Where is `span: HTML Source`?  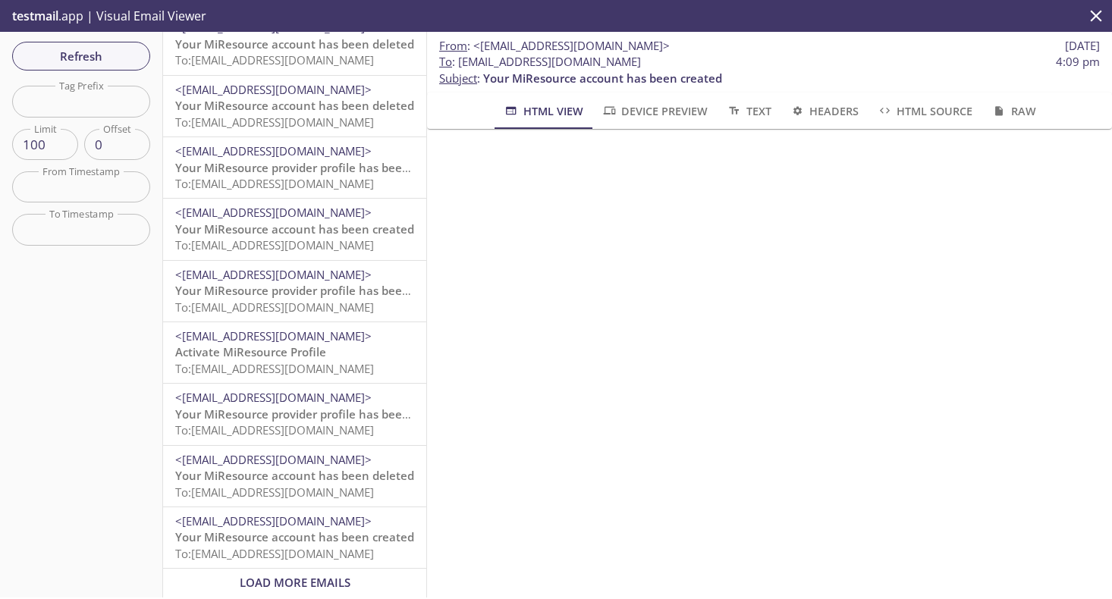
span: HTML Source is located at coordinates (925, 111).